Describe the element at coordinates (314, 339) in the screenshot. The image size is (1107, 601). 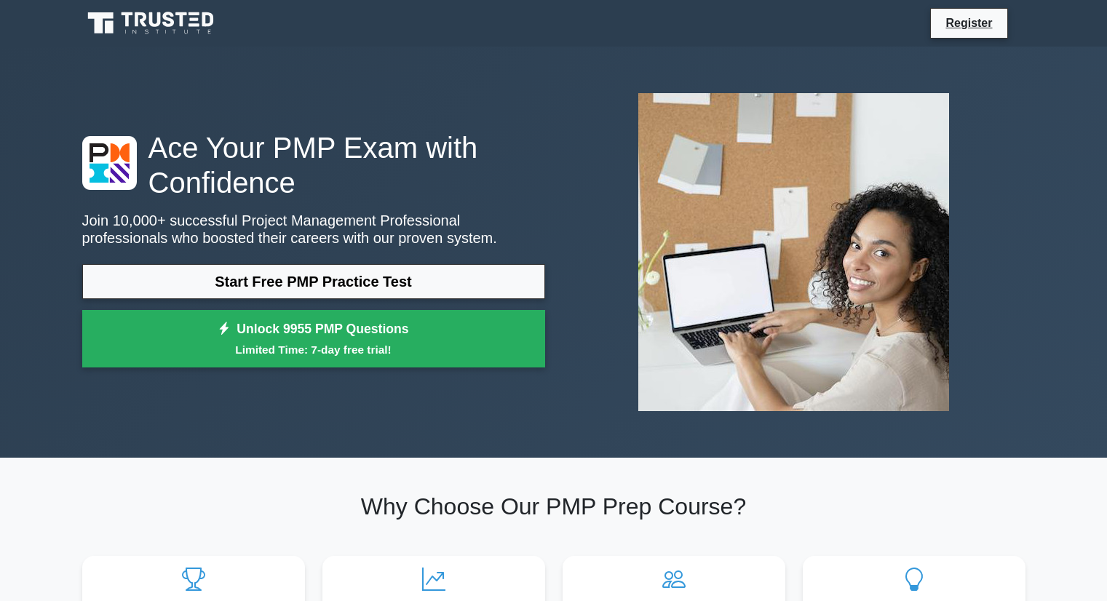
I see `a: Unlock 9955 PMP QuestionsLimited Time: 7-day free trial!` at that location.